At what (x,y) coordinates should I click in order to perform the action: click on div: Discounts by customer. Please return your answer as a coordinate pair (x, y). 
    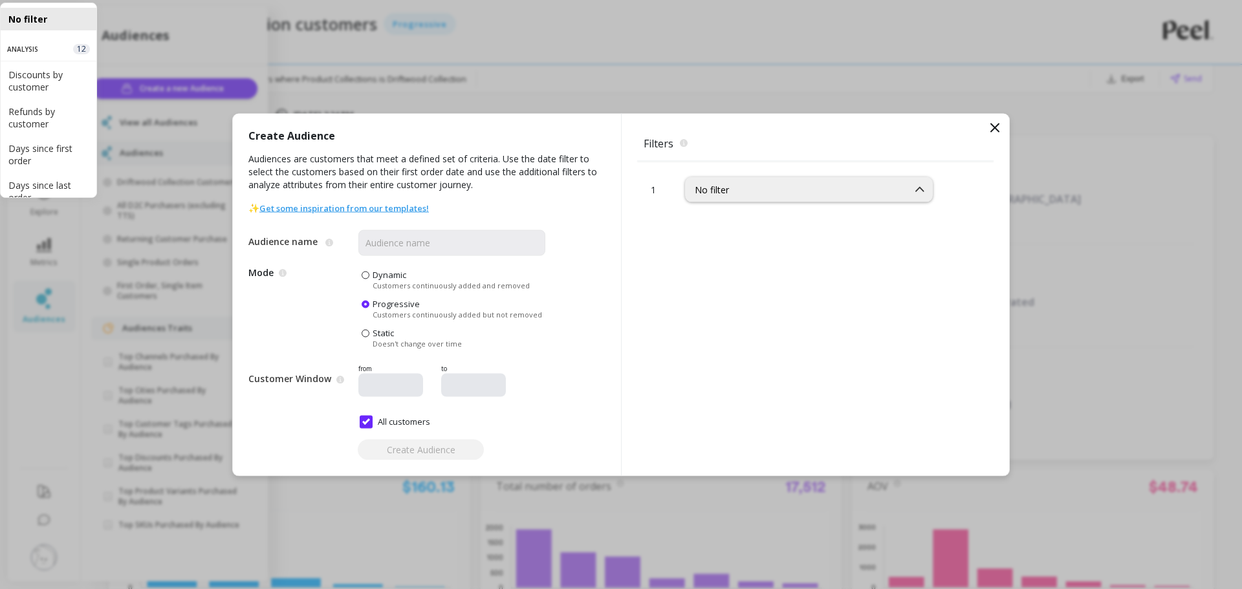
    Looking at the image, I should click on (49, 81).